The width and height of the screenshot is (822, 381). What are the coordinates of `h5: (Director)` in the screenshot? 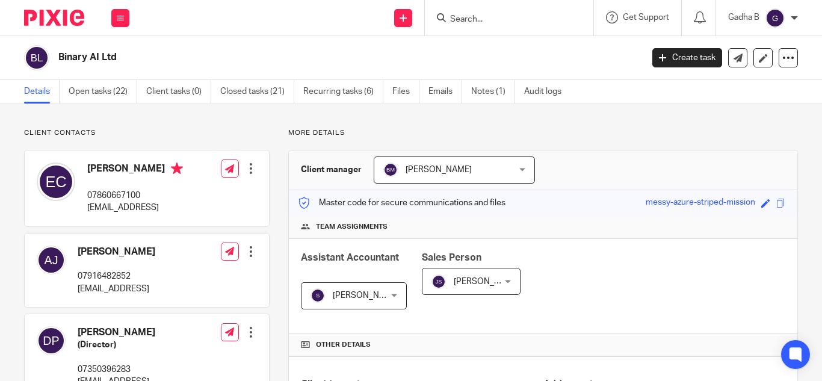 It's located at (116, 345).